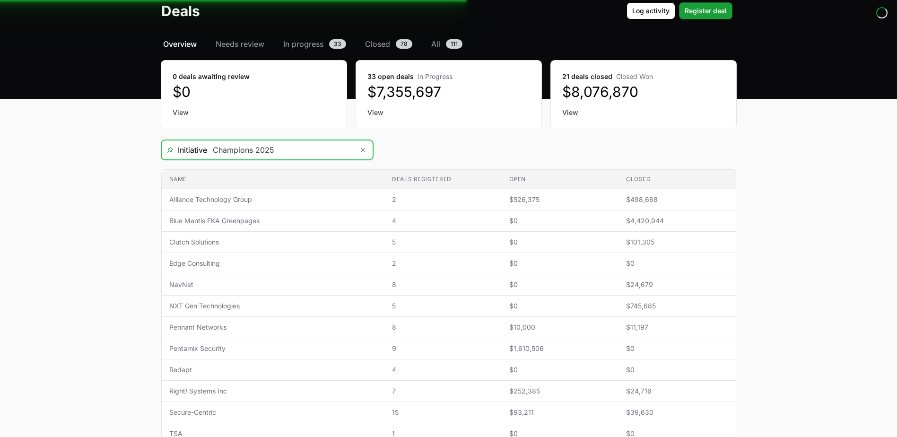  I want to click on button: Log activity, so click(651, 11).